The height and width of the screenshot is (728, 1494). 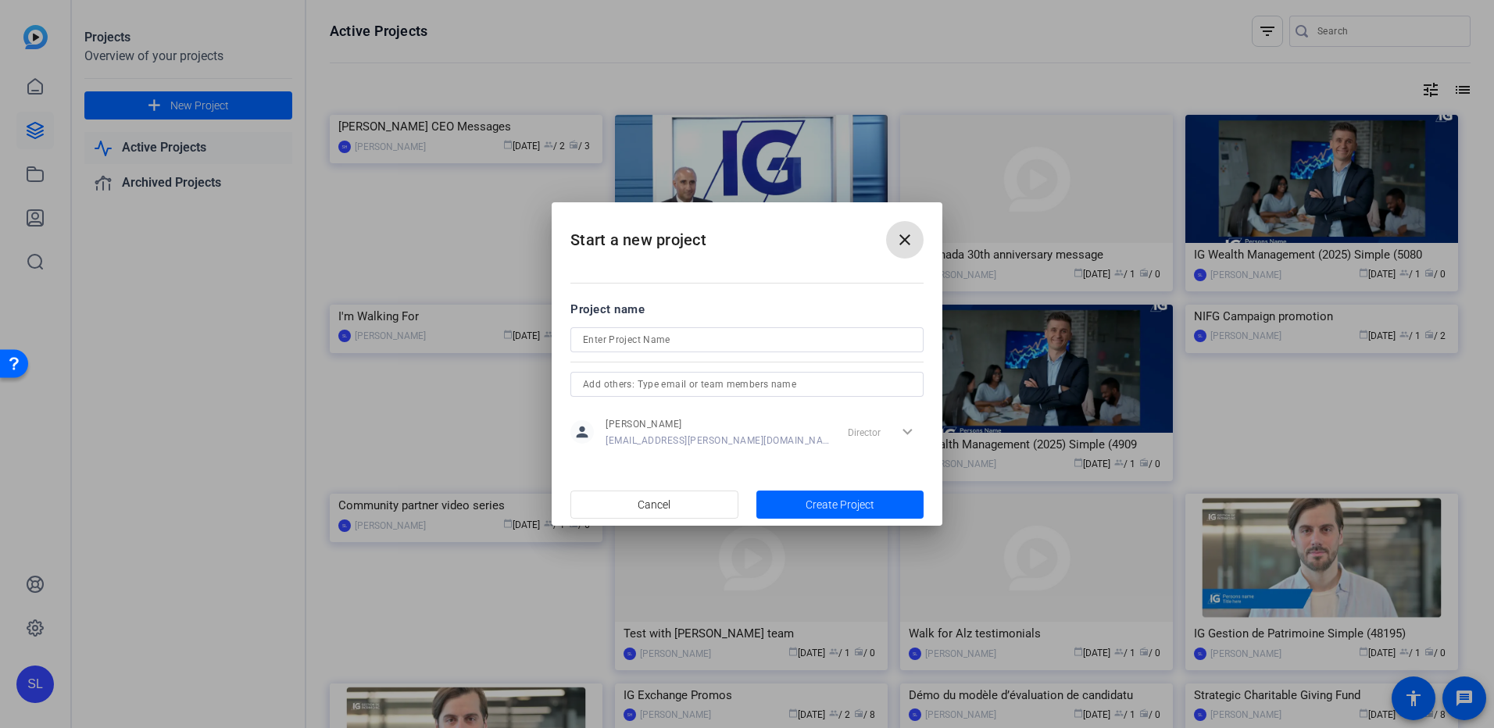 What do you see at coordinates (840, 505) in the screenshot?
I see `button: Create Project` at bounding box center [840, 505].